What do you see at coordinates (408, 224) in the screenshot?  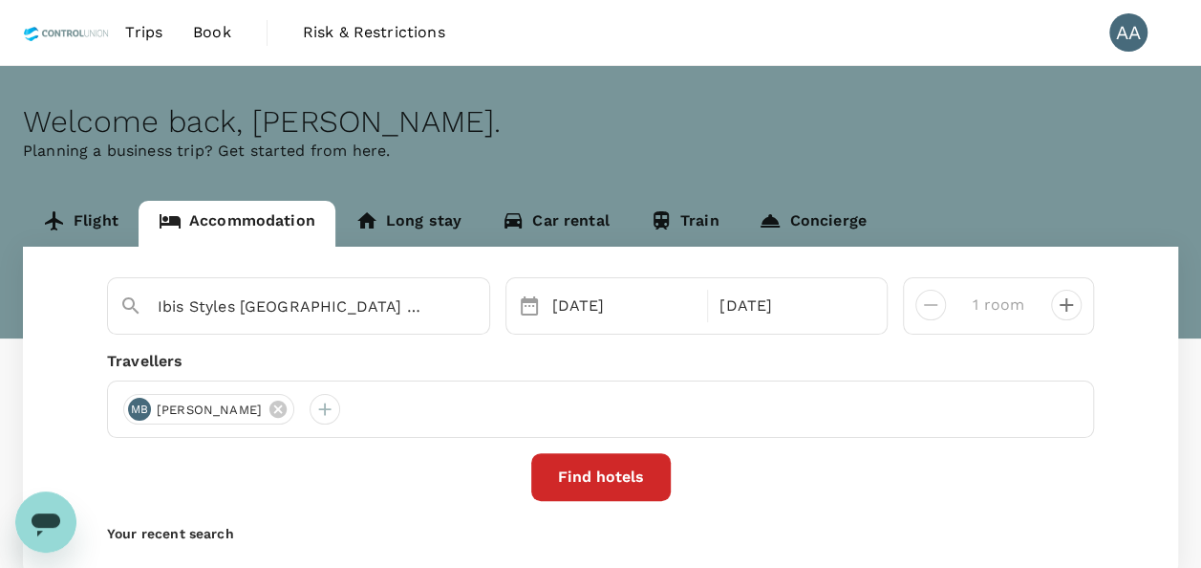 I see `a: Long stay` at bounding box center [408, 224].